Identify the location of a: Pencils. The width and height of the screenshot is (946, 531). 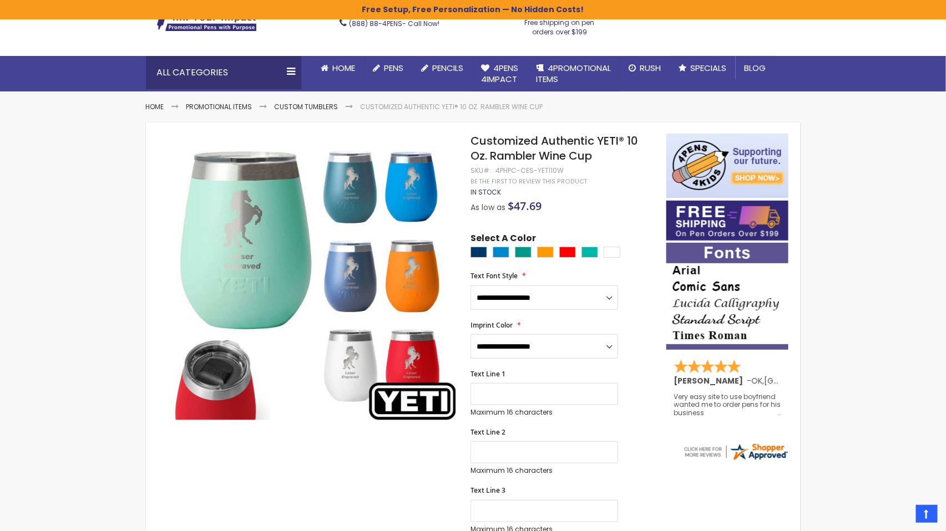
(443, 68).